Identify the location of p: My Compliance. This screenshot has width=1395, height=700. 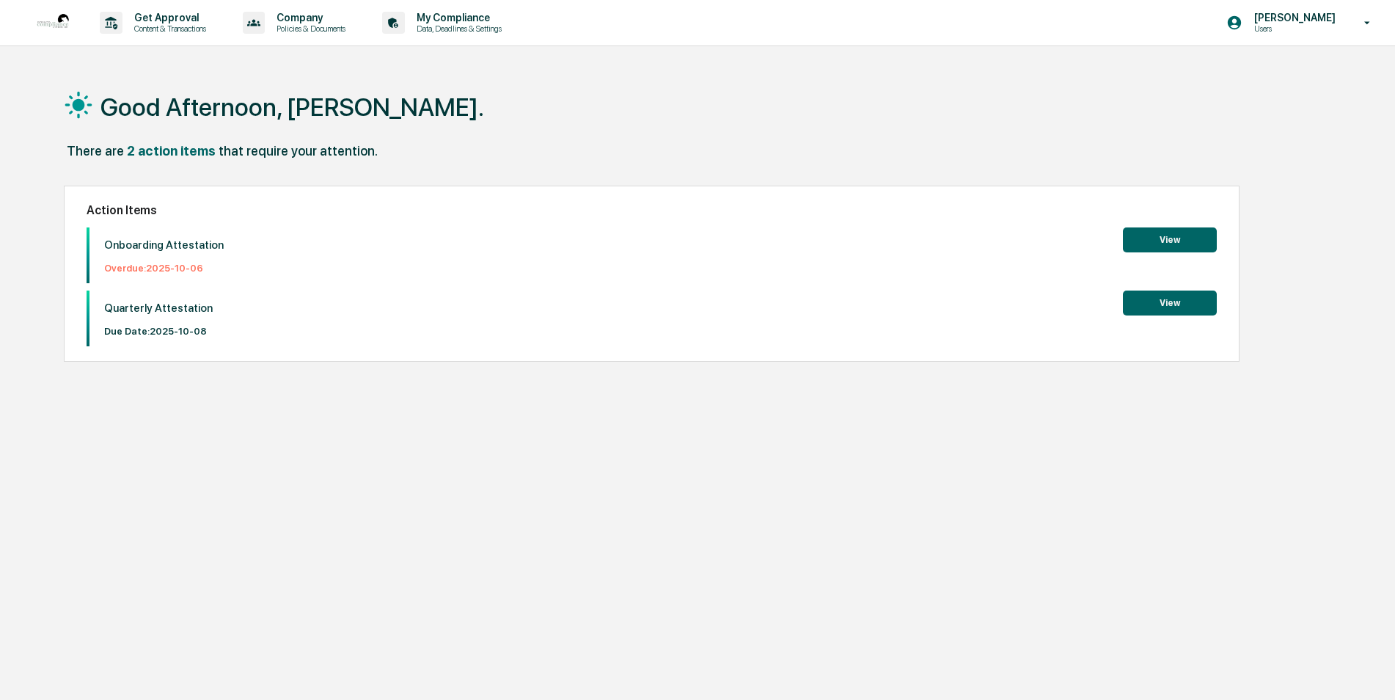
(457, 18).